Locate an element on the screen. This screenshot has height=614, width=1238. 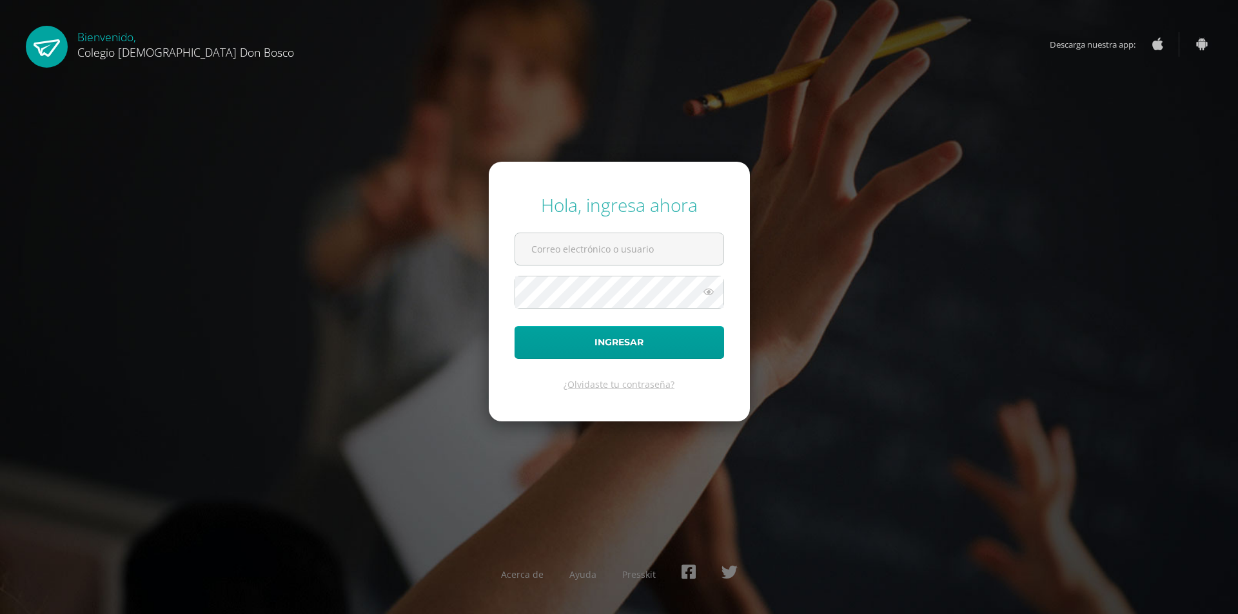
div: Hola, ingresa ahora is located at coordinates (619, 205).